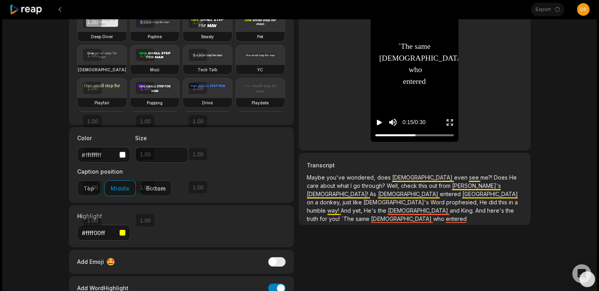  What do you see at coordinates (409, 185) in the screenshot?
I see `span: check` at bounding box center [409, 185].